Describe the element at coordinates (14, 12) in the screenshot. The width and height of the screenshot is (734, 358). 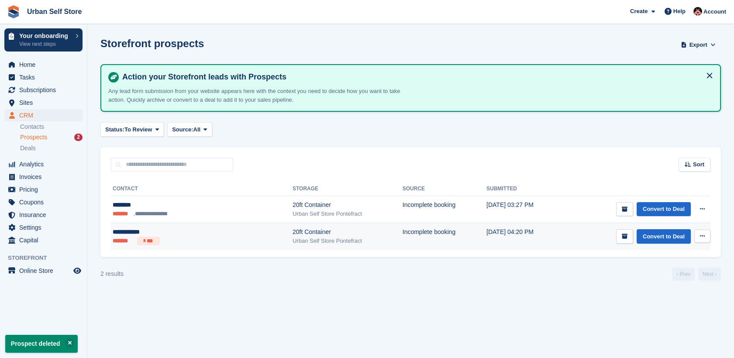
I see `img: stora-icon-8386f47178a22dfd0bd8f6a31ec36ba5ce8667c1dd55bd0f319d3a0aa187defe.svg` at that location.